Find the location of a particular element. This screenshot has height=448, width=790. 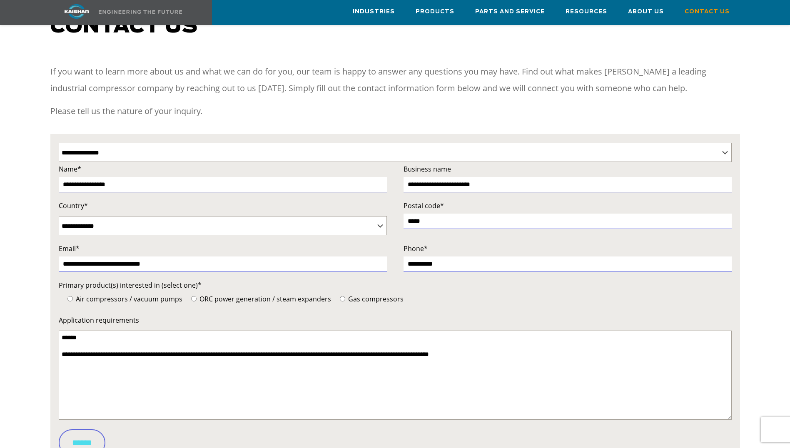

label: Application requirements is located at coordinates (395, 320).